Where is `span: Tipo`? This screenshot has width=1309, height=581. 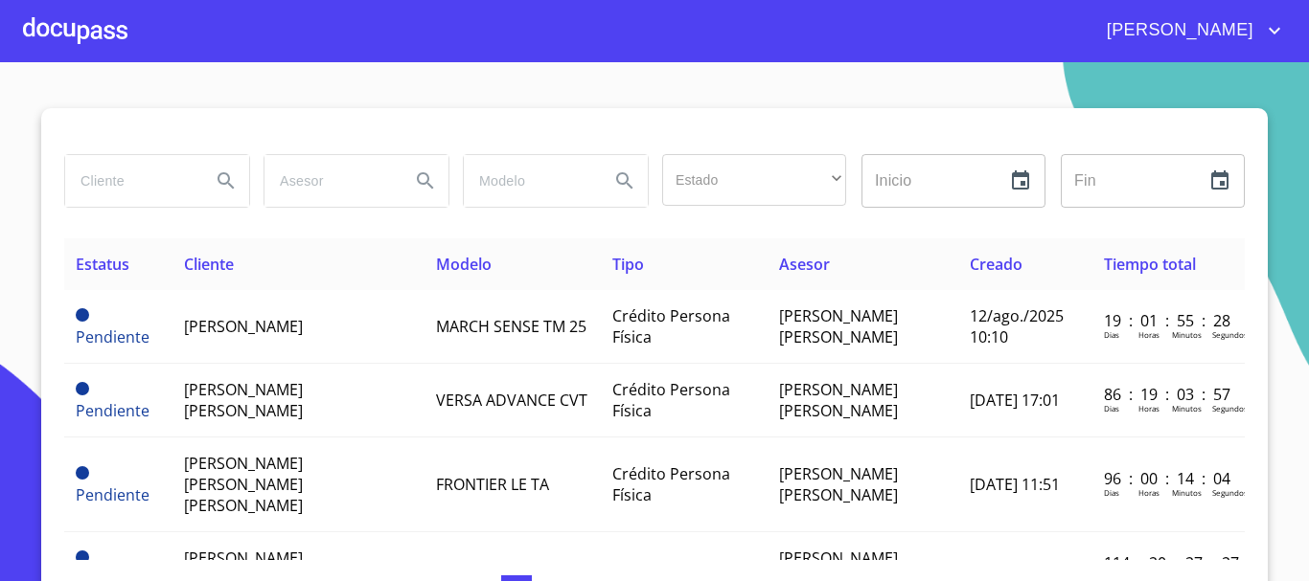 span: Tipo is located at coordinates (627, 264).